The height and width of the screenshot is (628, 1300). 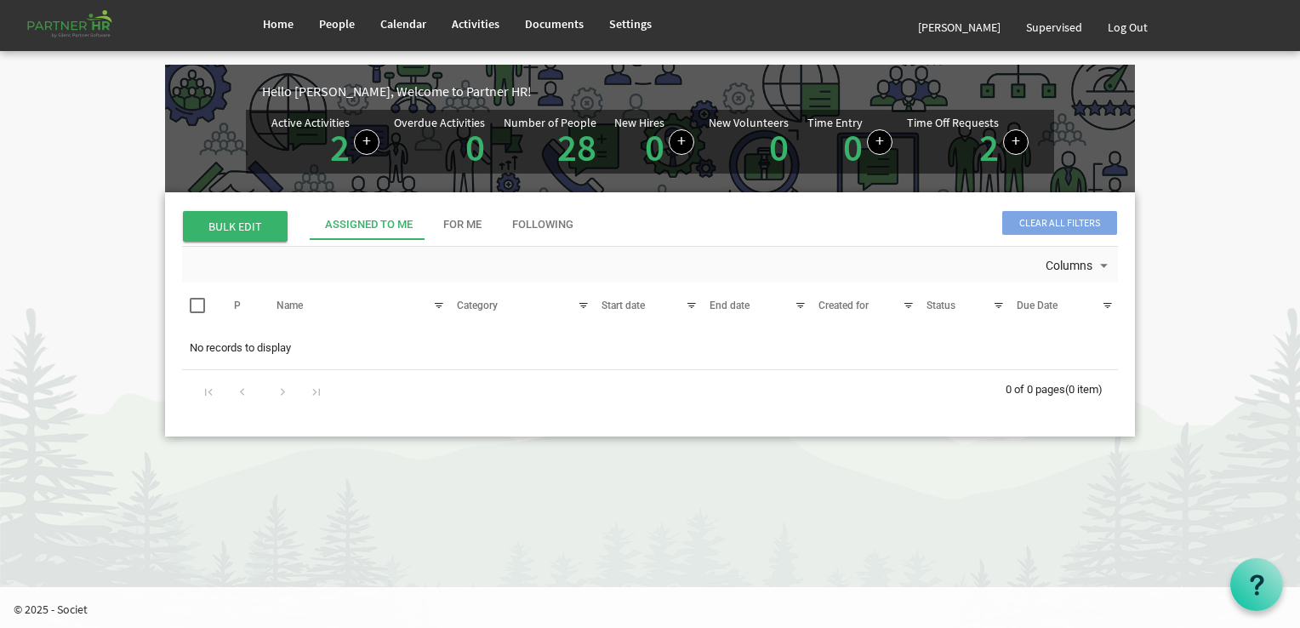 I want to click on div: 0 of 0 pages (0 item), so click(x=1062, y=388).